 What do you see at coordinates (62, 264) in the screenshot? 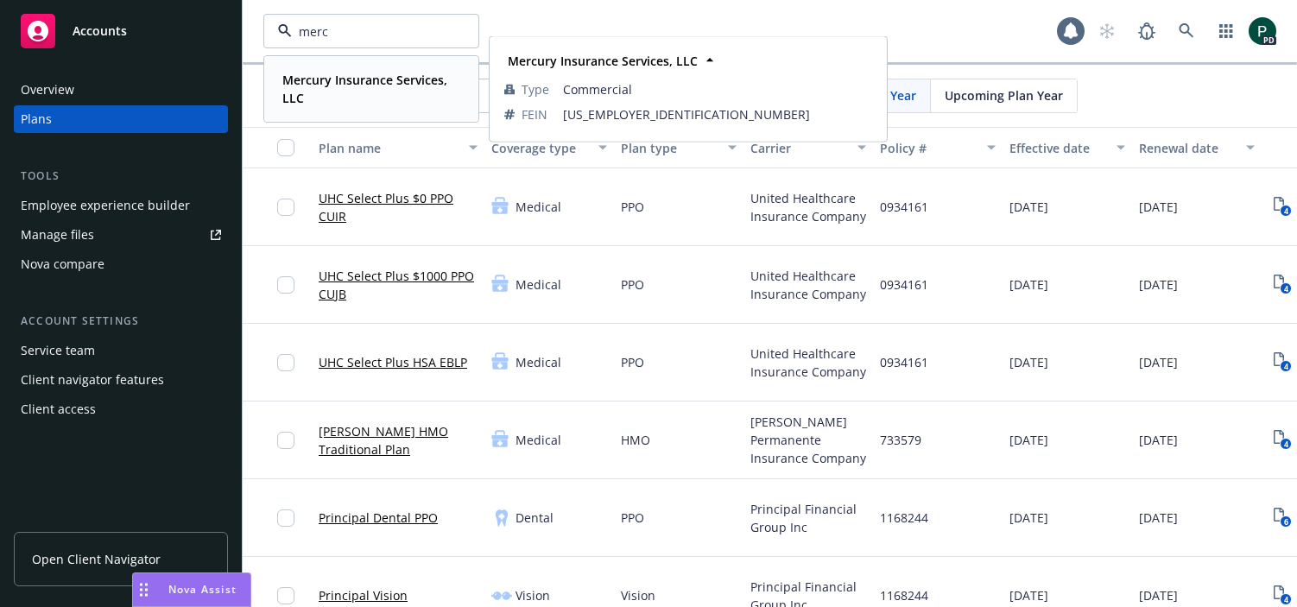
I see `div: Nova compare` at bounding box center [62, 264].